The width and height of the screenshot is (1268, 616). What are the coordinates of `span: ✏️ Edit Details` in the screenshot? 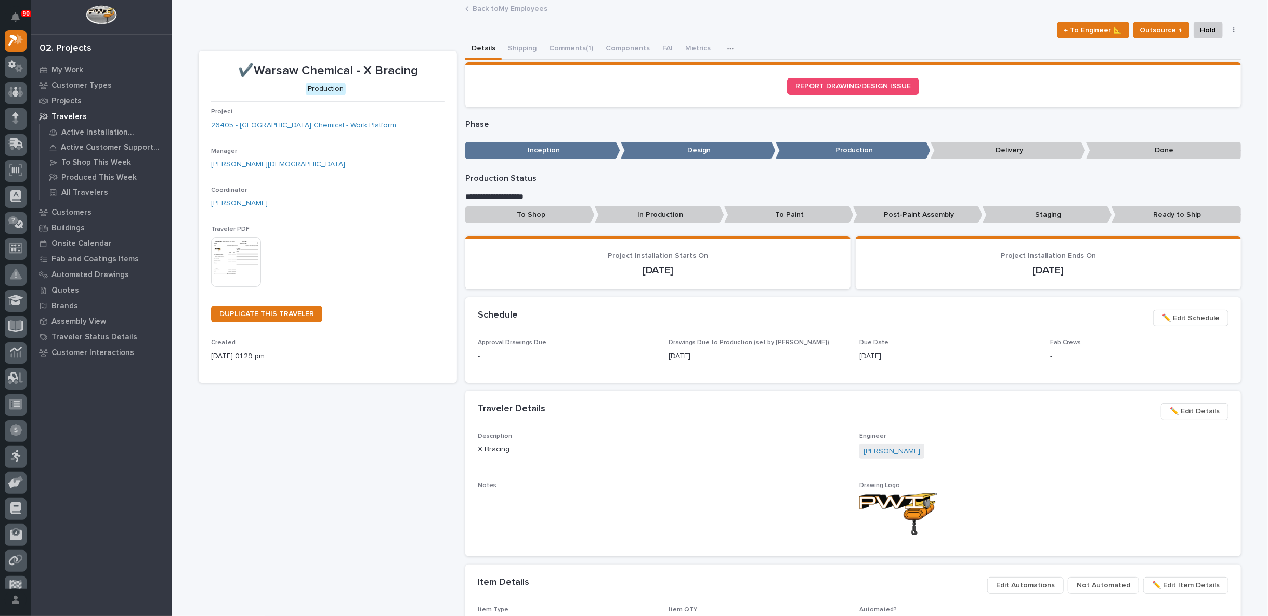 It's located at (1195, 411).